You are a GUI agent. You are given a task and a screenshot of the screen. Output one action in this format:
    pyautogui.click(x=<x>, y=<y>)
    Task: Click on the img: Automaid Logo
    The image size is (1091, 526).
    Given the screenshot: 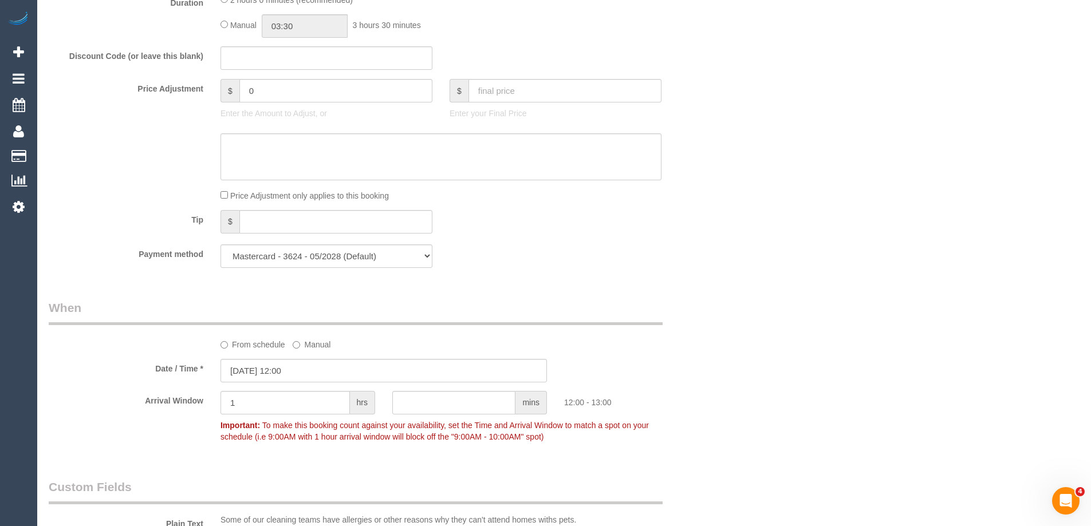 What is the action you would take?
    pyautogui.click(x=18, y=19)
    